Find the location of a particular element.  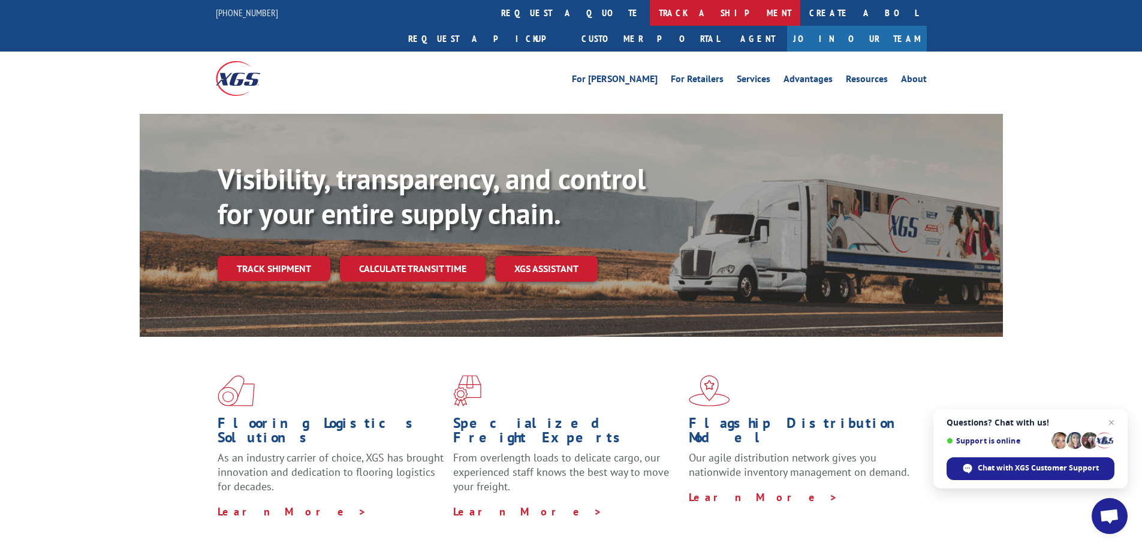

a: For Retailers is located at coordinates (697, 81).